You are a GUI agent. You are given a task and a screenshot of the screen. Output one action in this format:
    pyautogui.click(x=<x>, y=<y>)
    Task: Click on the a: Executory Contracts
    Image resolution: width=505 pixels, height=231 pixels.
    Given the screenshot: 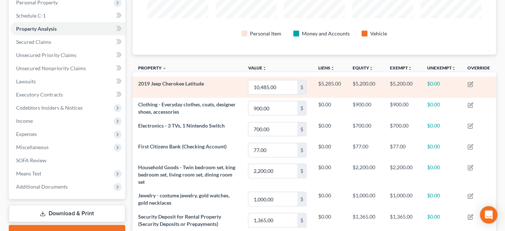 What is the action you would take?
    pyautogui.click(x=68, y=95)
    